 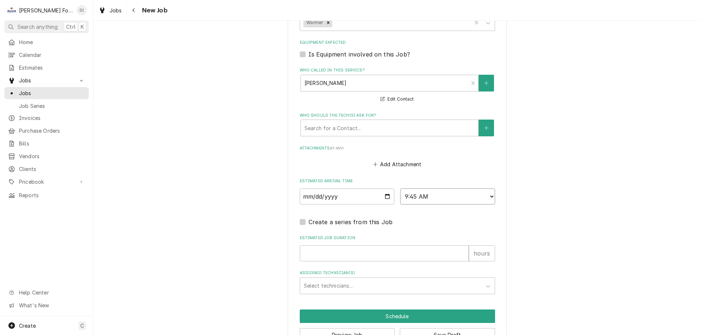 What do you see at coordinates (397, 124) in the screenshot?
I see `div: Who should the tech(s) ask for?` at bounding box center [397, 124].